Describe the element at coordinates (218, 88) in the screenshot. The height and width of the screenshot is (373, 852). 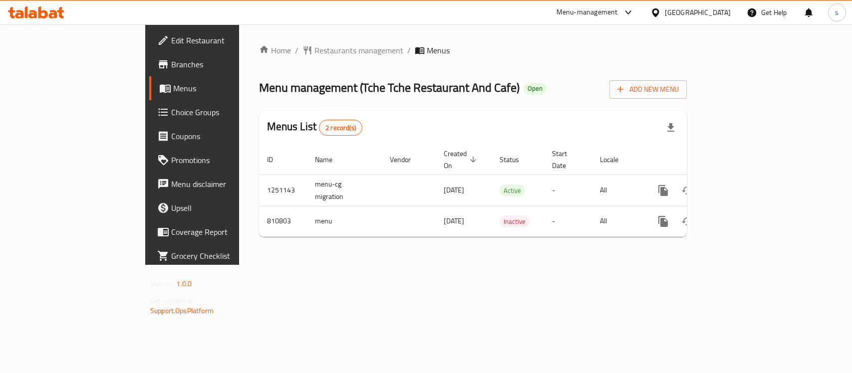
I see `a: Menus` at that location.